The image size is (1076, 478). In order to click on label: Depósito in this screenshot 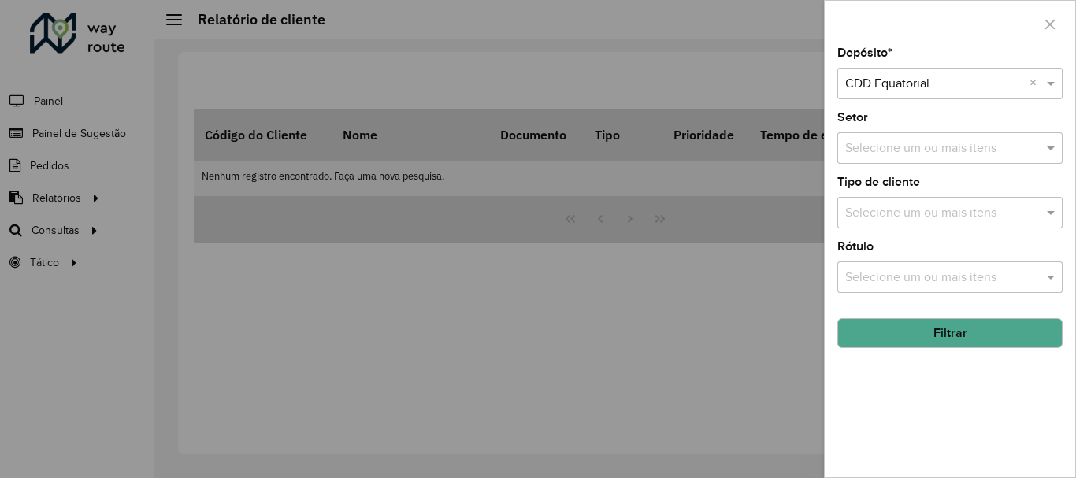, I will do `click(865, 53)`.